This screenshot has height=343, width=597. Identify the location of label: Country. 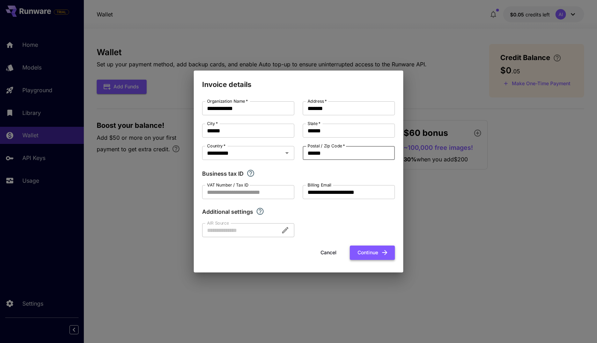
(216, 146).